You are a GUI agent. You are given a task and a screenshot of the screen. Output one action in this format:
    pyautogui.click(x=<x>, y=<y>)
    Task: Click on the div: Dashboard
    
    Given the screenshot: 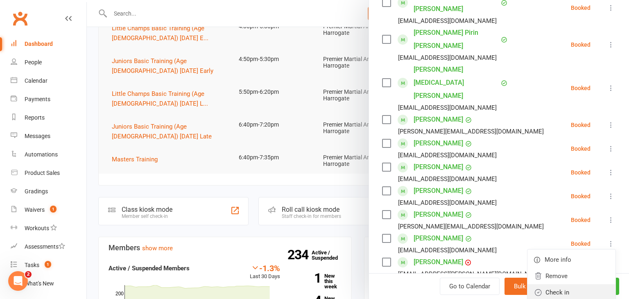 What is the action you would take?
    pyautogui.click(x=38, y=44)
    